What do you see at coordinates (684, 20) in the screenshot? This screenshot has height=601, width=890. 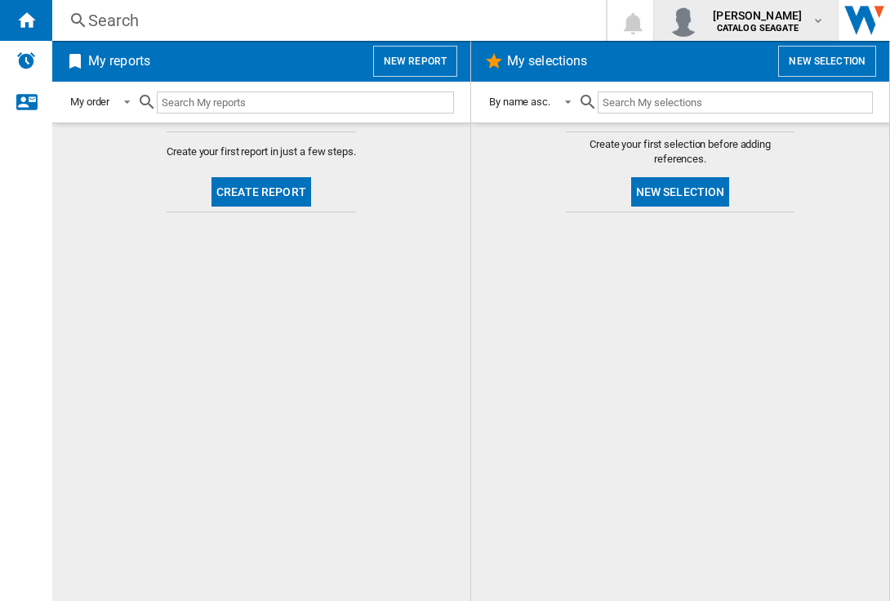 I see `img: profile.jpg` at bounding box center [684, 20].